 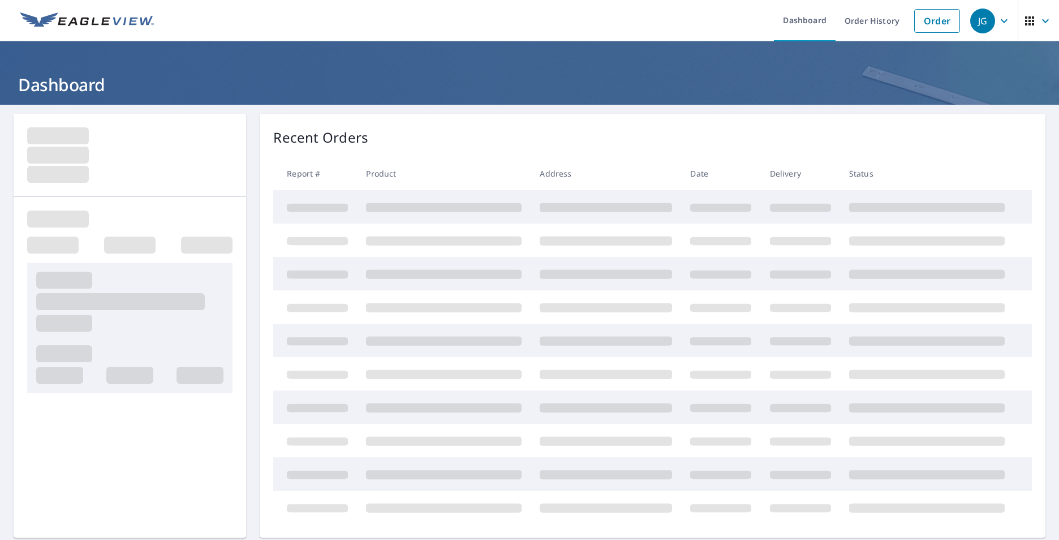 What do you see at coordinates (927, 173) in the screenshot?
I see `th: Status` at bounding box center [927, 173].